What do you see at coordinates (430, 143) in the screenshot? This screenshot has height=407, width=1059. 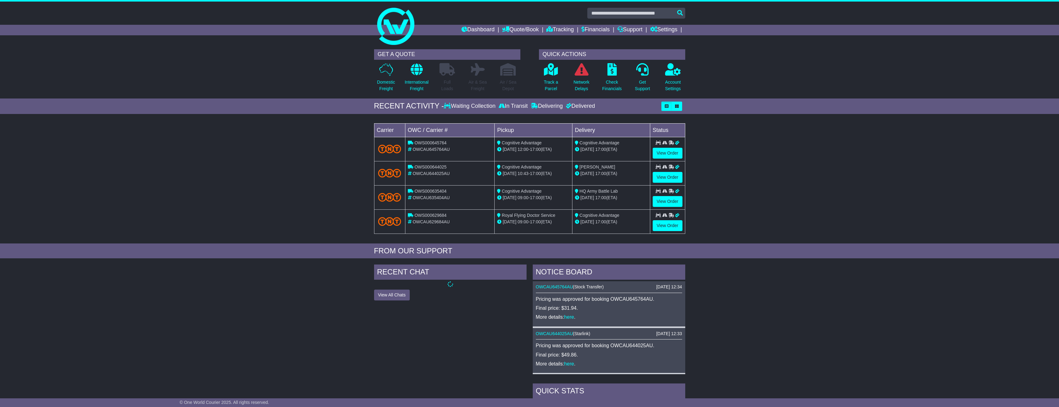 I see `span: OWS000645764` at bounding box center [430, 143].